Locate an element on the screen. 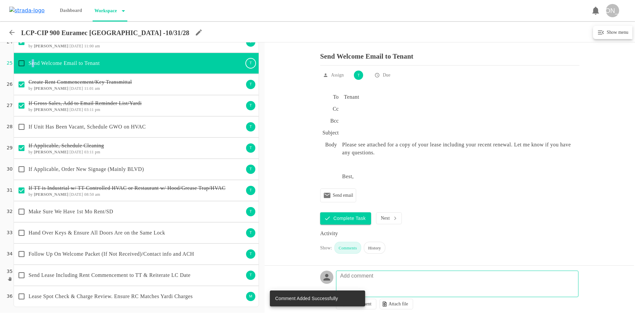 The height and width of the screenshot is (313, 635). p: 32 is located at coordinates (10, 211).